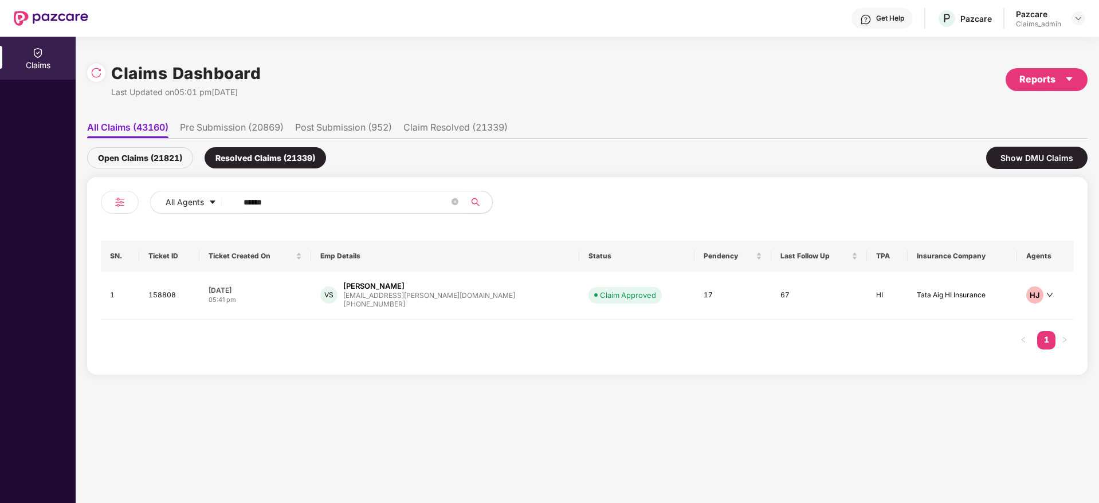 The image size is (1099, 503). What do you see at coordinates (475, 202) in the screenshot?
I see `span: search` at bounding box center [475, 202].